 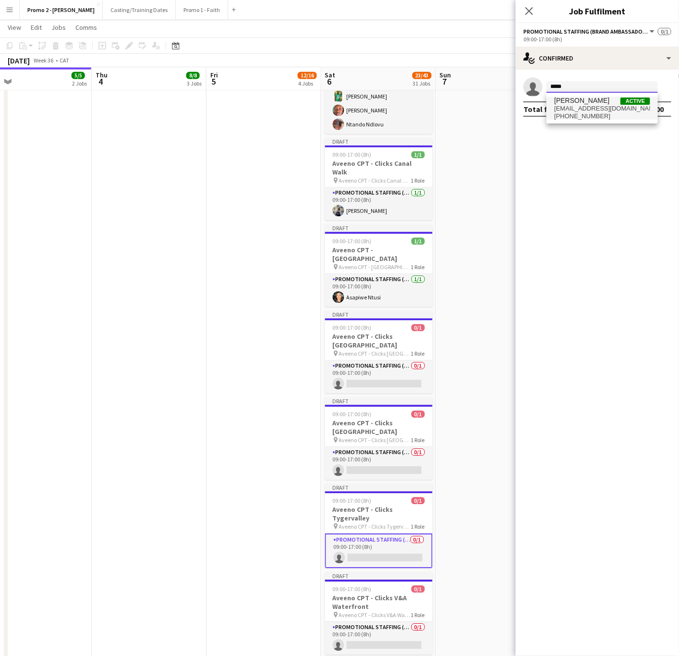 What do you see at coordinates (446, 75) in the screenshot?
I see `span: Sun` at bounding box center [446, 75].